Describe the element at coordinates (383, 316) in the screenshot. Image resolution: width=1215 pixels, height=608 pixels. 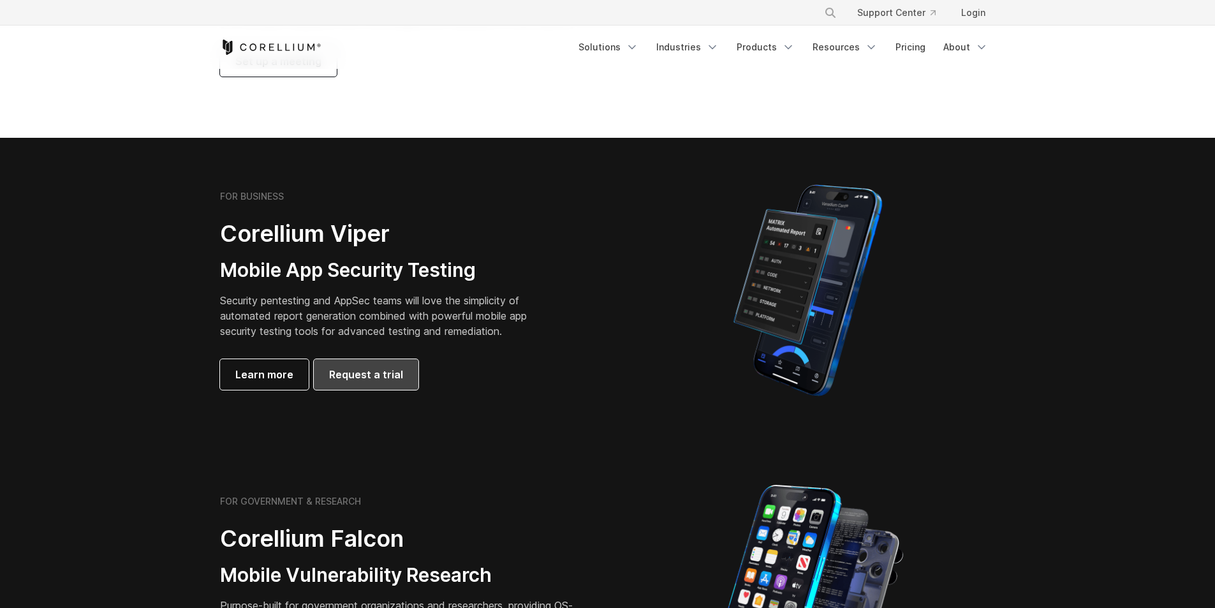
I see `p: Security pentesting and AppSec teams will love the simplicity of automated report generation comb...` at that location.